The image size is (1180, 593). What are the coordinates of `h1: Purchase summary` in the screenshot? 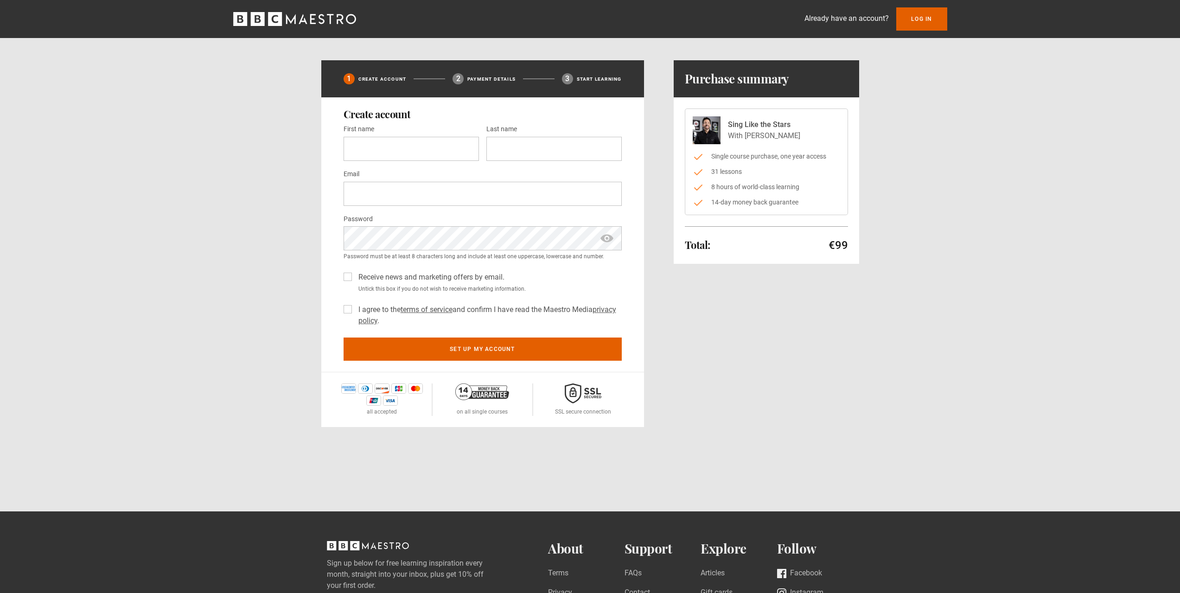 It's located at (737, 79).